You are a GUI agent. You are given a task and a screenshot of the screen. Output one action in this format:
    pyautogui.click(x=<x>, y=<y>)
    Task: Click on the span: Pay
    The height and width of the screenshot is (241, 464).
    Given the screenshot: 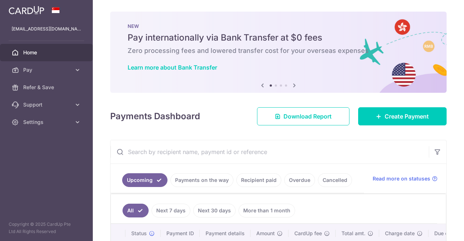 What is the action you would take?
    pyautogui.click(x=47, y=70)
    